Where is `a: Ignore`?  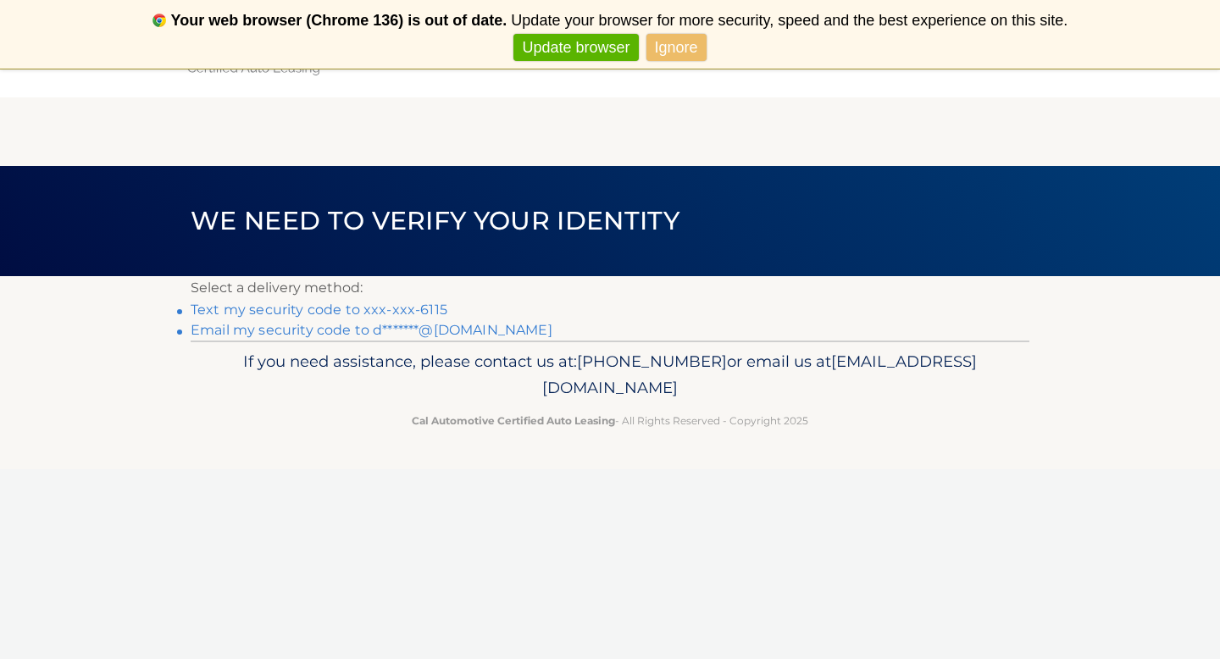 a: Ignore is located at coordinates (676, 47).